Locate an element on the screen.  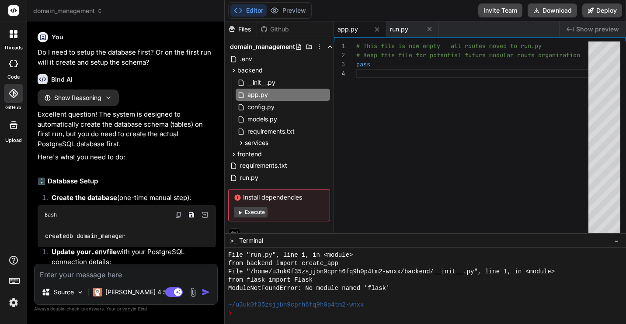
label: code is located at coordinates (14, 77).